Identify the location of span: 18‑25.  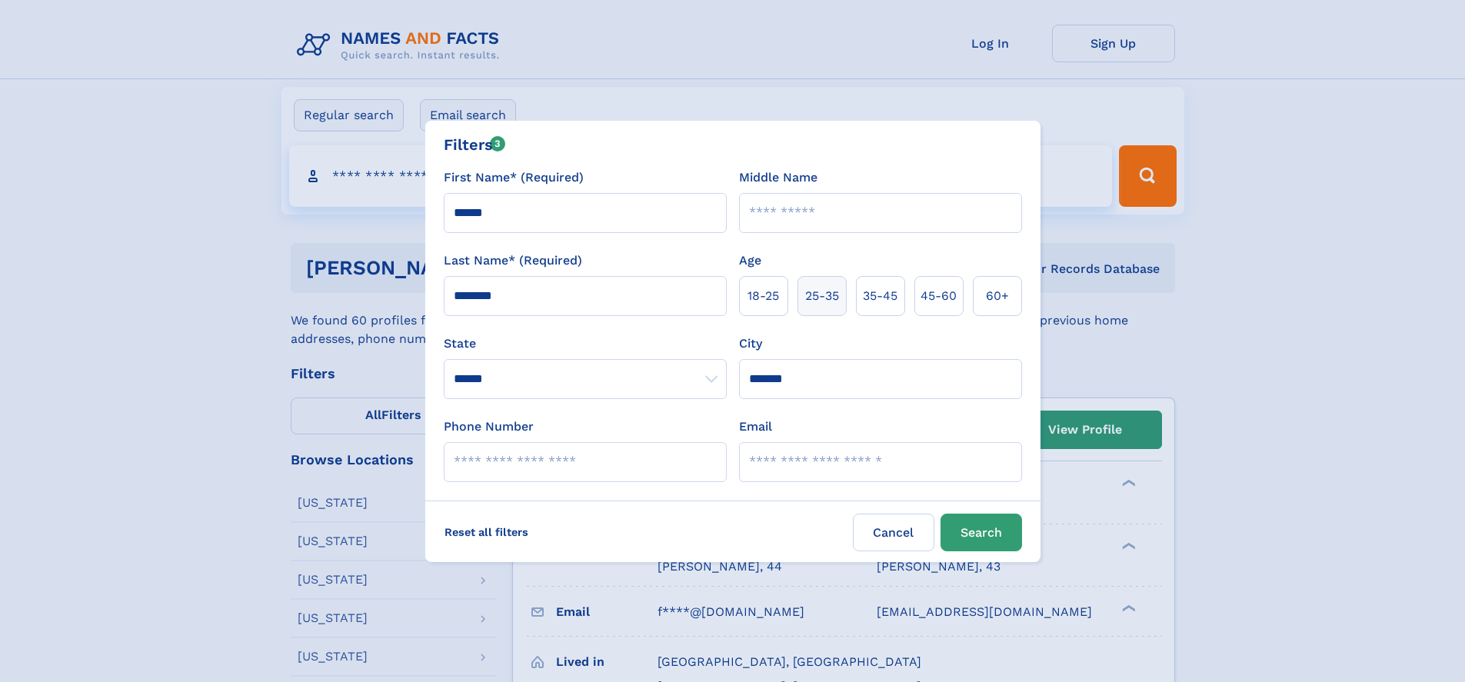
(763, 296).